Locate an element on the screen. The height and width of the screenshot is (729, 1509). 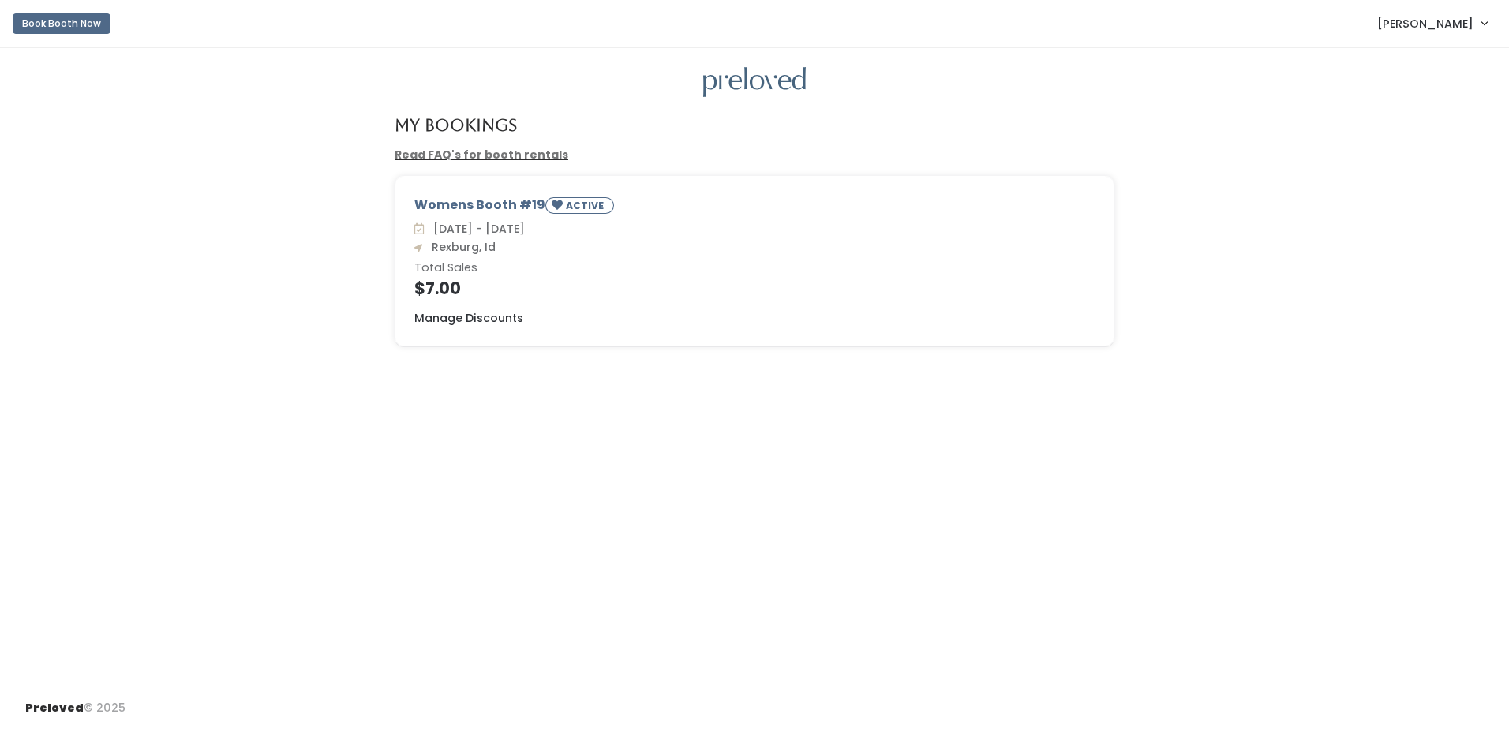
u: Manage Discounts is located at coordinates (469, 318).